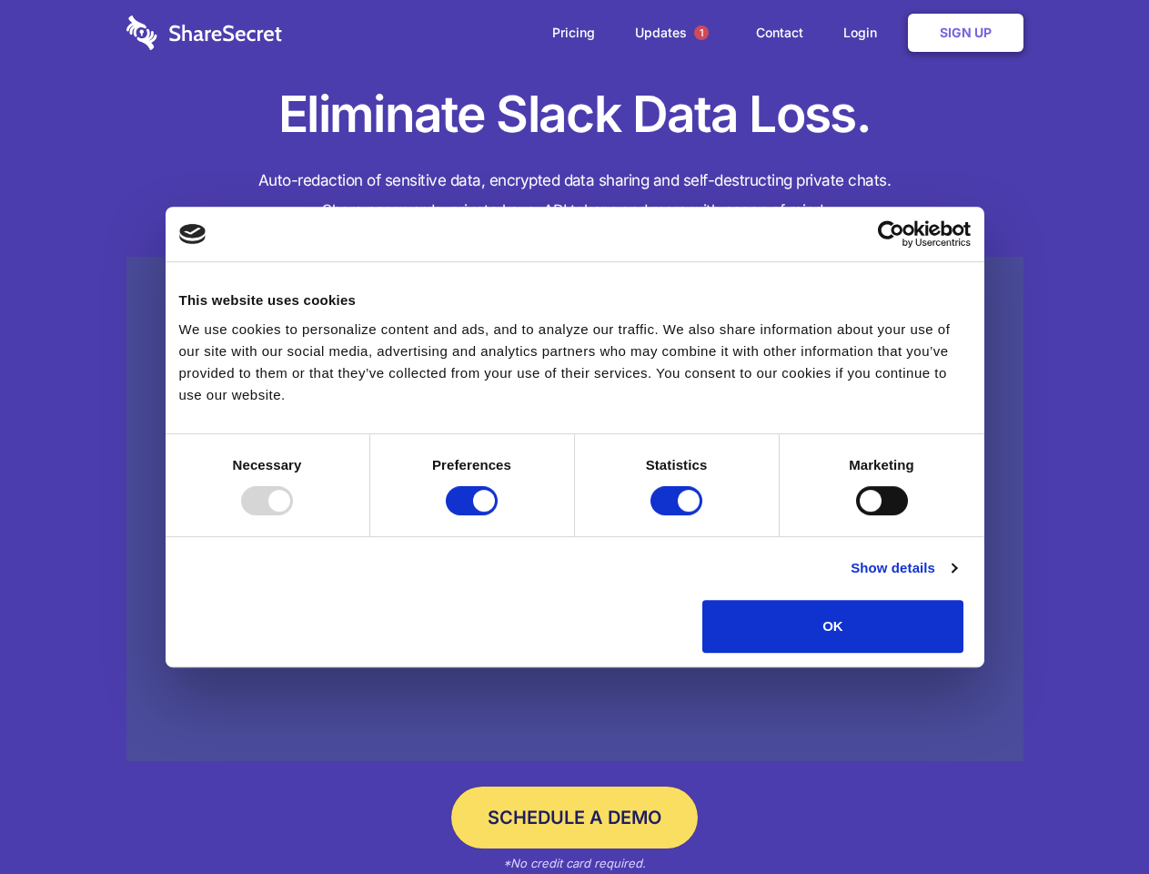 This screenshot has width=1149, height=874. What do you see at coordinates (965, 33) in the screenshot?
I see `a: Sign Up` at bounding box center [965, 33].